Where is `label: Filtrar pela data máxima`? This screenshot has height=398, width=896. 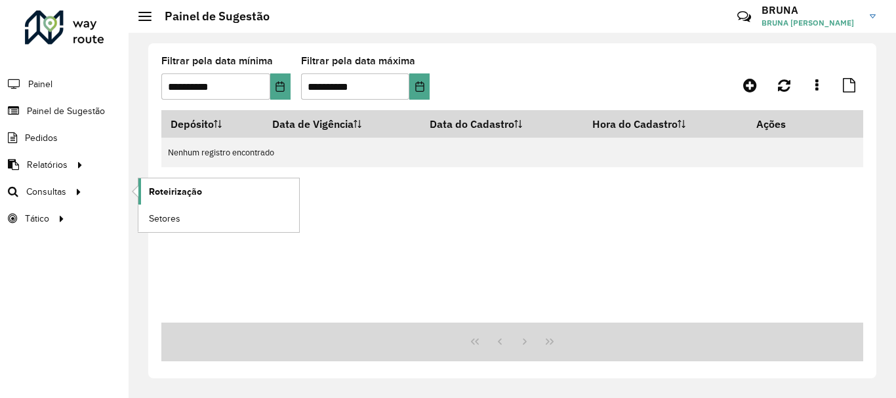
label: Filtrar pela data máxima is located at coordinates (358, 61).